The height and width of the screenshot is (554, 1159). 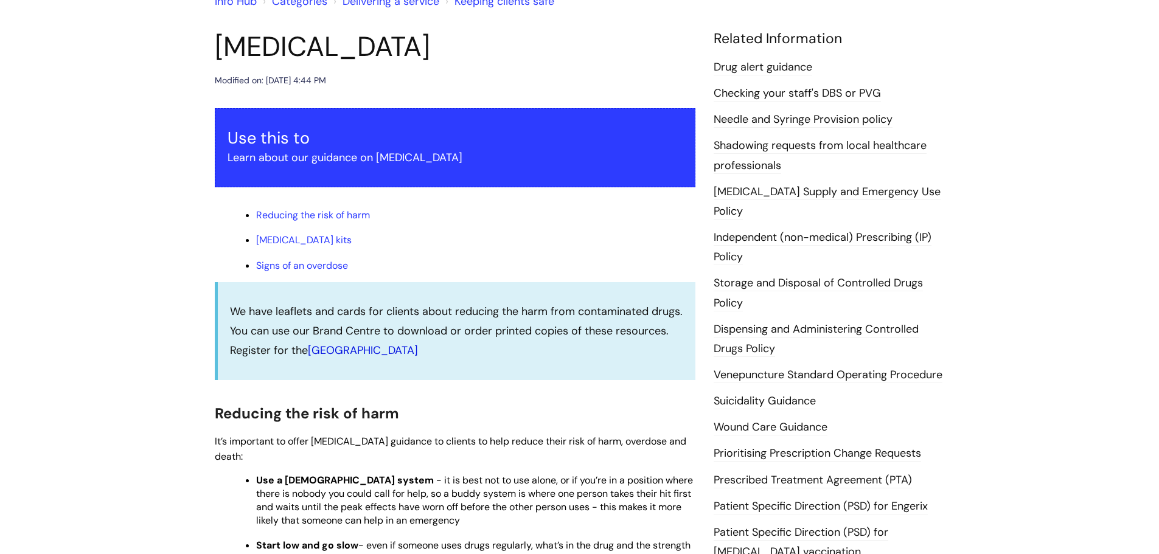 I want to click on h4: Related Information, so click(x=829, y=39).